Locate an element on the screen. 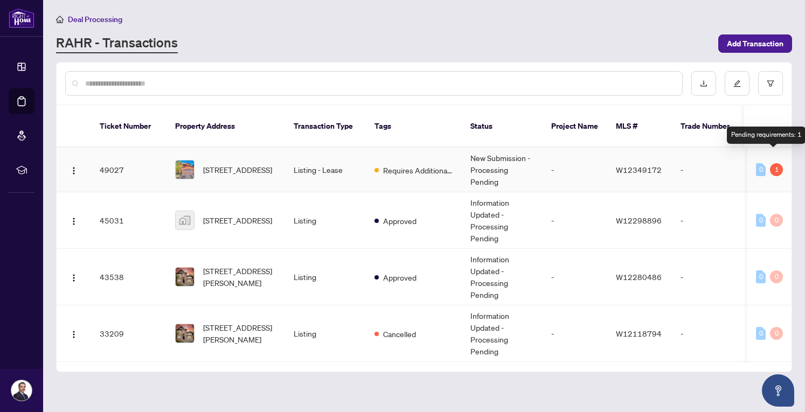 This screenshot has height=412, width=805. td: 33209 is located at coordinates (129, 333).